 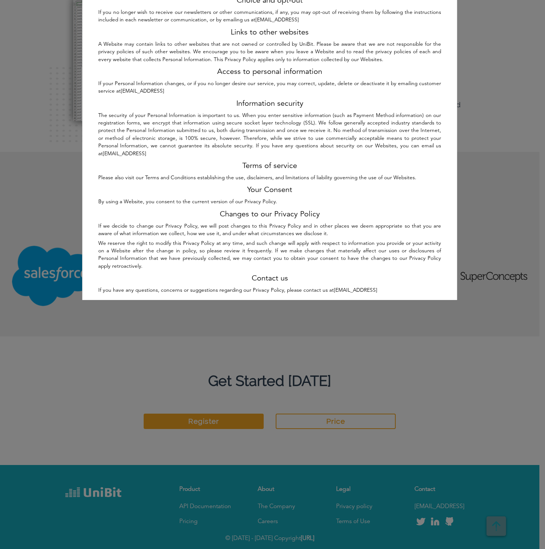 I want to click on h1: Information security, so click(x=270, y=104).